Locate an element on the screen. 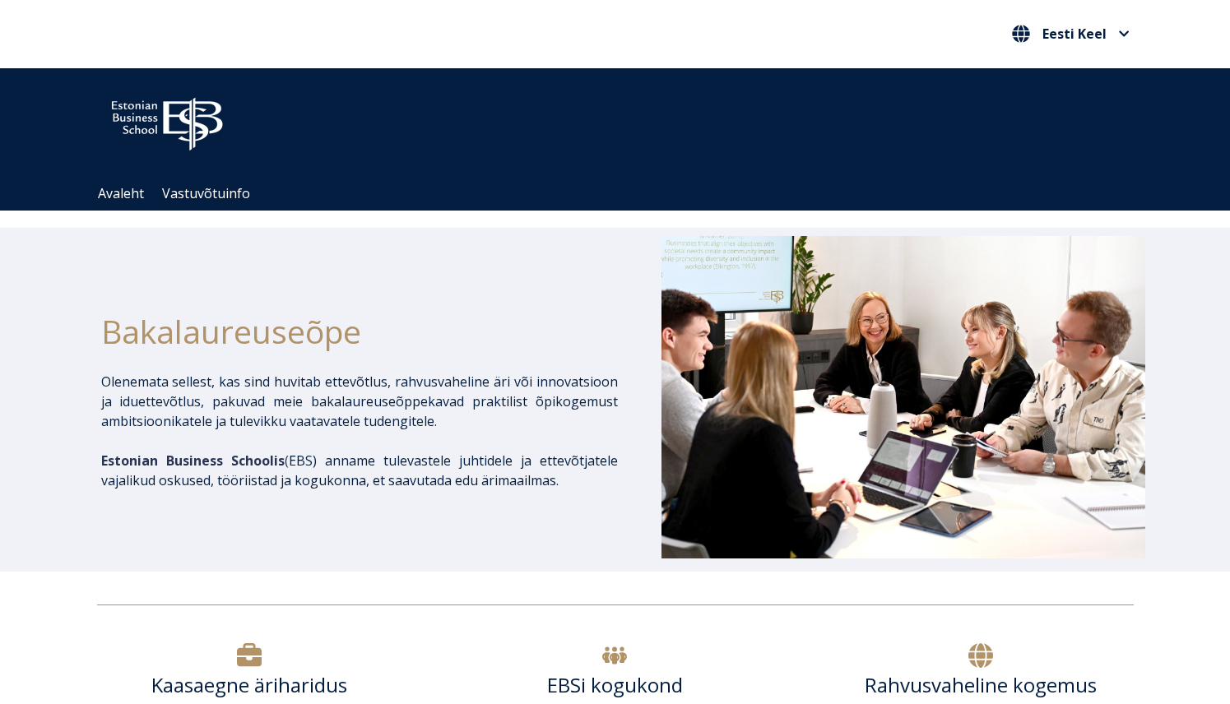 Image resolution: width=1230 pixels, height=704 pixels. button: Eesti Keel is located at coordinates (1070, 34).